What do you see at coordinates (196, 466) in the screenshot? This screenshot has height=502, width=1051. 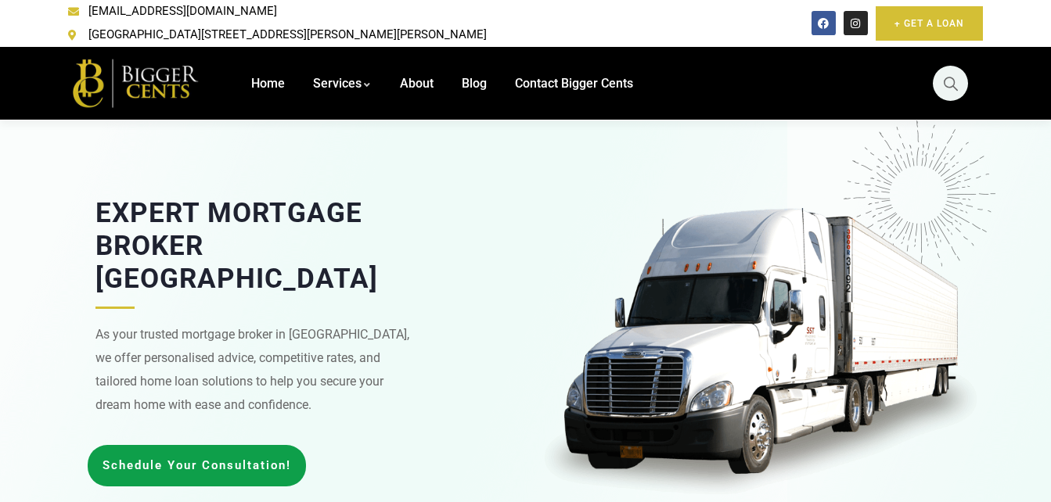 I see `span: Schedule Your Consultation!` at bounding box center [196, 466].